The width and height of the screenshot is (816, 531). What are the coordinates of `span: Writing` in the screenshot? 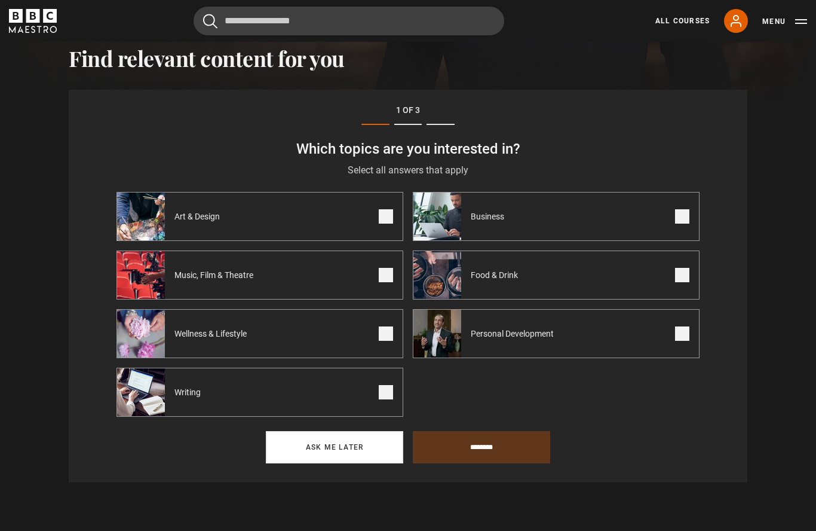 It's located at (190, 392).